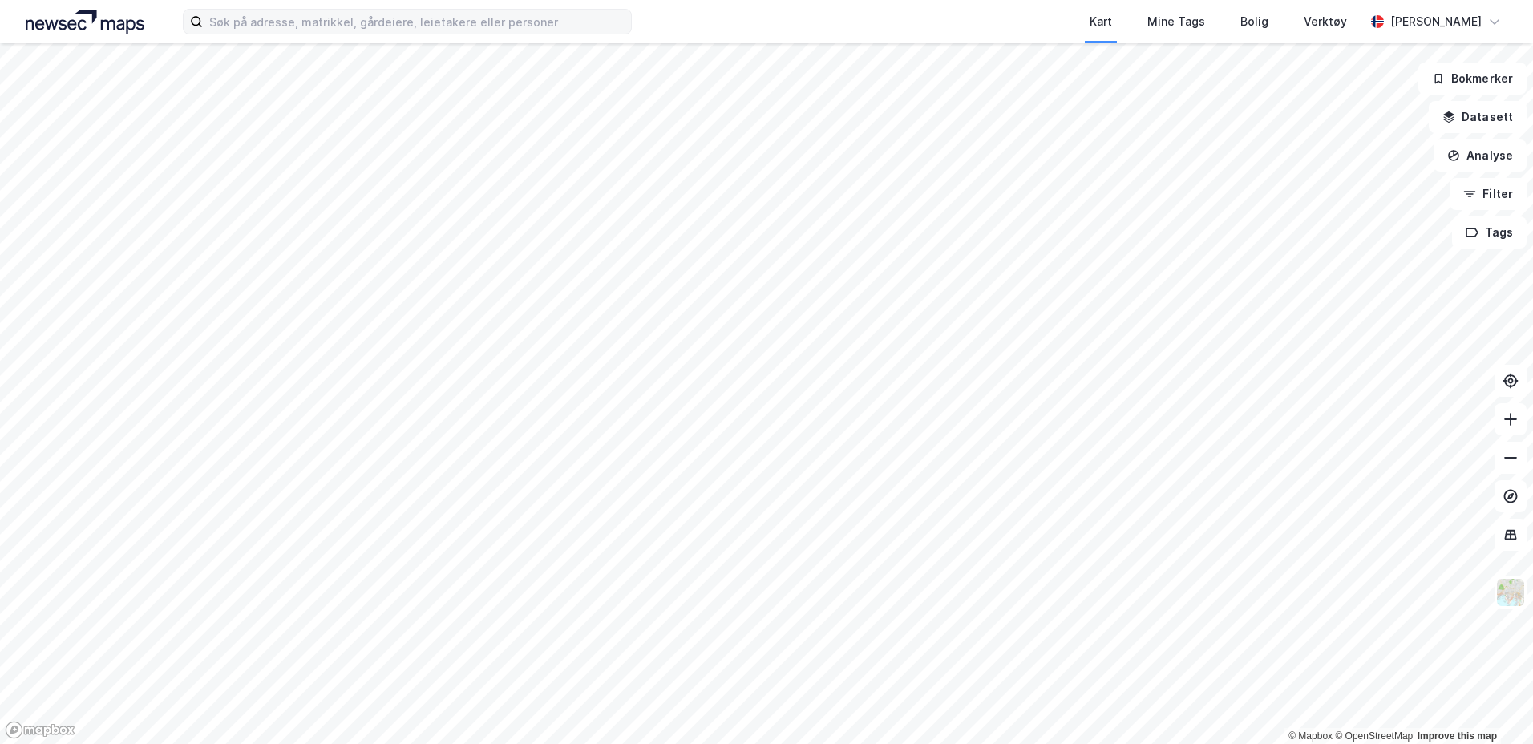 The width and height of the screenshot is (1533, 744). I want to click on div: Verktøy, so click(1325, 22).